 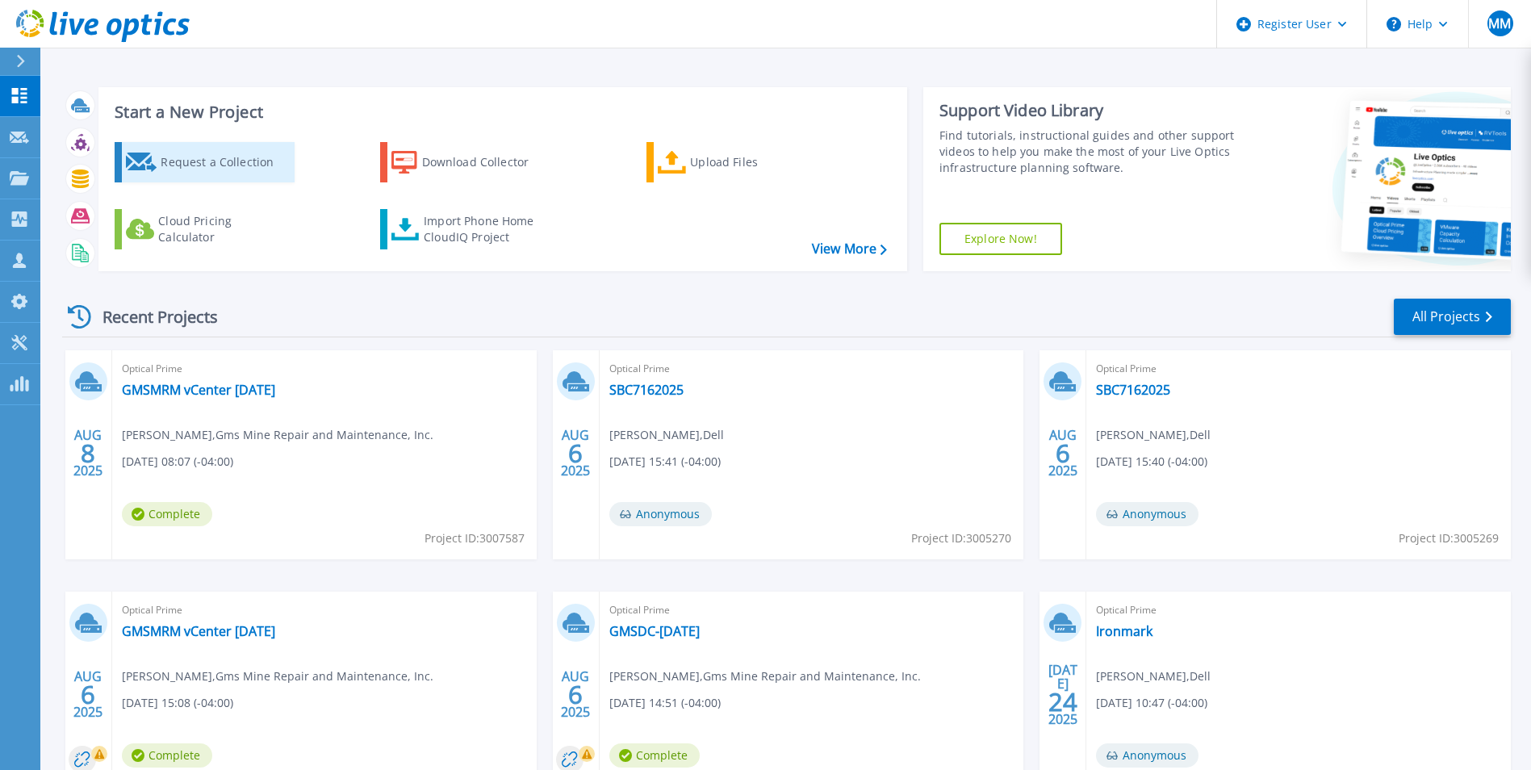 What do you see at coordinates (223, 229) in the screenshot?
I see `div: Cloud Pricing Calculator` at bounding box center [223, 229].